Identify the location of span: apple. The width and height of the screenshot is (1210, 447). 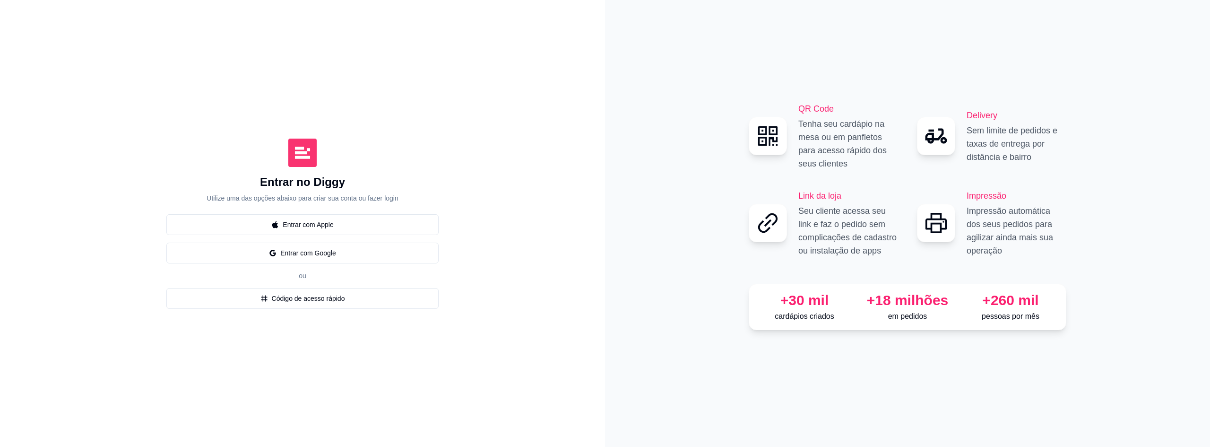
(275, 225).